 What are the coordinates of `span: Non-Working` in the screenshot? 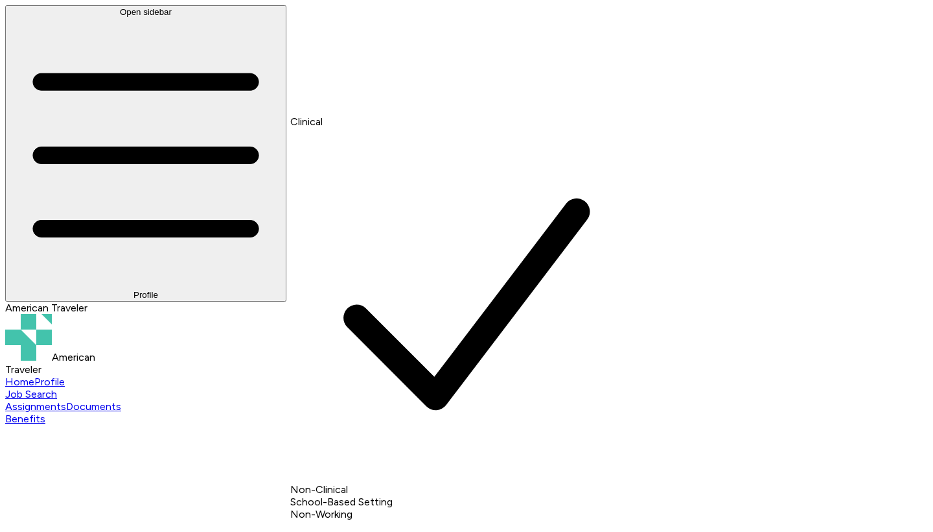 It's located at (322, 513).